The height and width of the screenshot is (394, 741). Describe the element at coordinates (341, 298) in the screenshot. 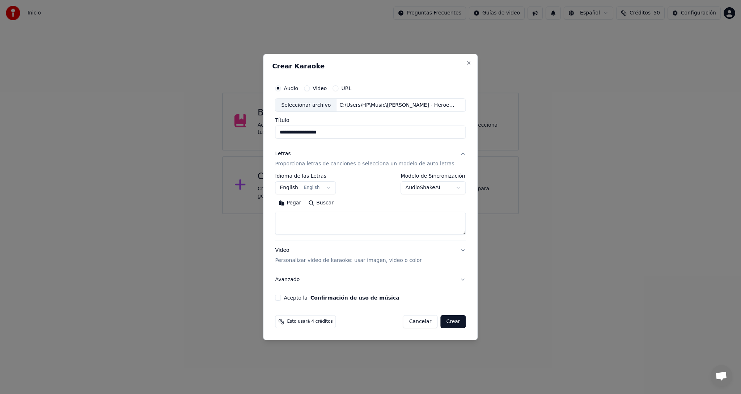

I see `label: Acepto la` at that location.